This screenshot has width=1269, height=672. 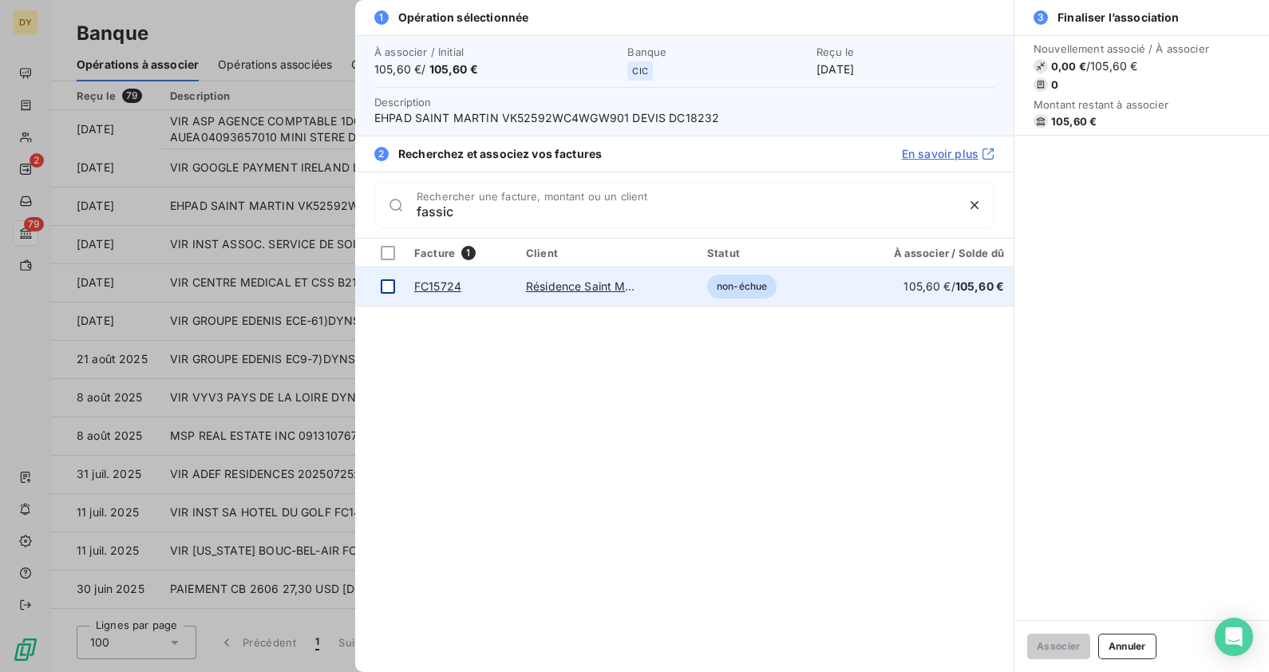 What do you see at coordinates (742, 287) in the screenshot?
I see `span: non-échue` at bounding box center [742, 287].